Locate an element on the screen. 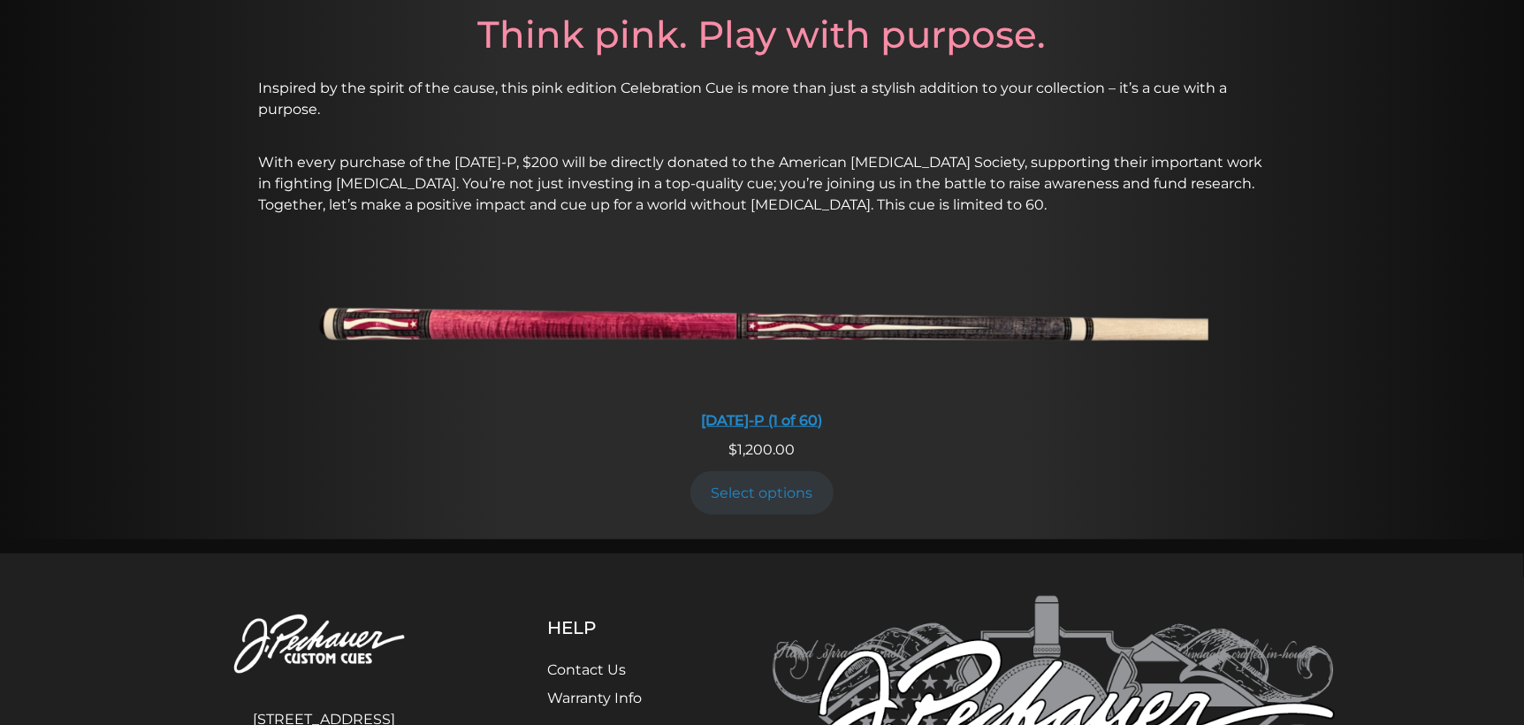 This screenshot has height=725, width=1524. a: Contact Us is located at coordinates (587, 669).